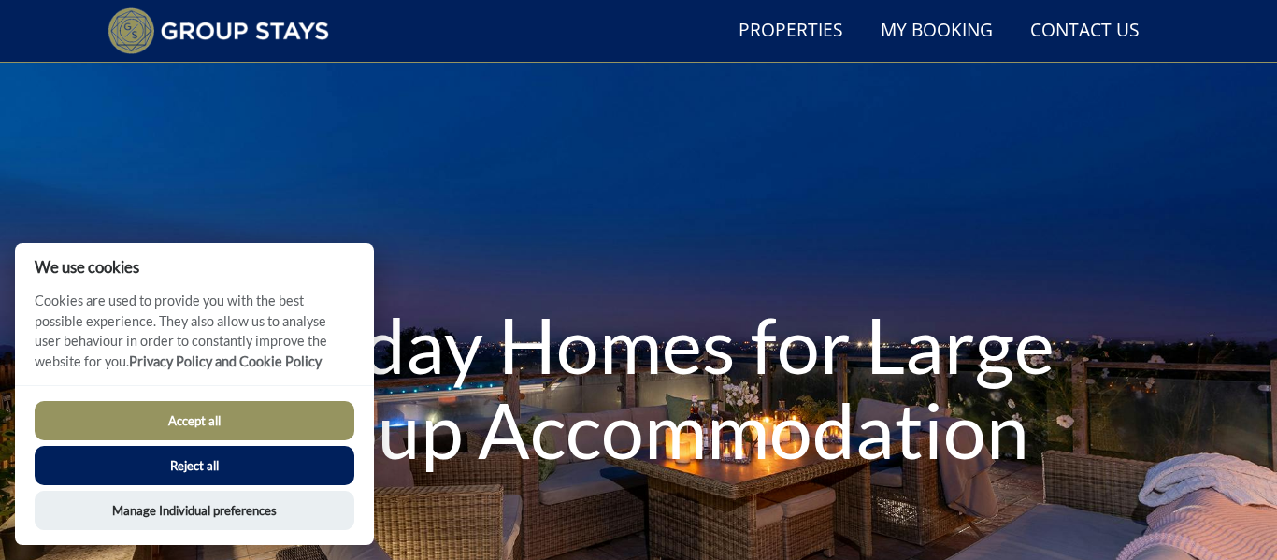  Describe the element at coordinates (791, 31) in the screenshot. I see `a: Properties` at that location.